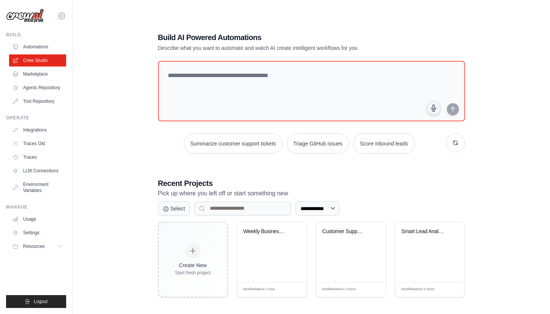 This screenshot has width=550, height=314. What do you see at coordinates (37, 187) in the screenshot?
I see `a: Environment Variables` at bounding box center [37, 187].